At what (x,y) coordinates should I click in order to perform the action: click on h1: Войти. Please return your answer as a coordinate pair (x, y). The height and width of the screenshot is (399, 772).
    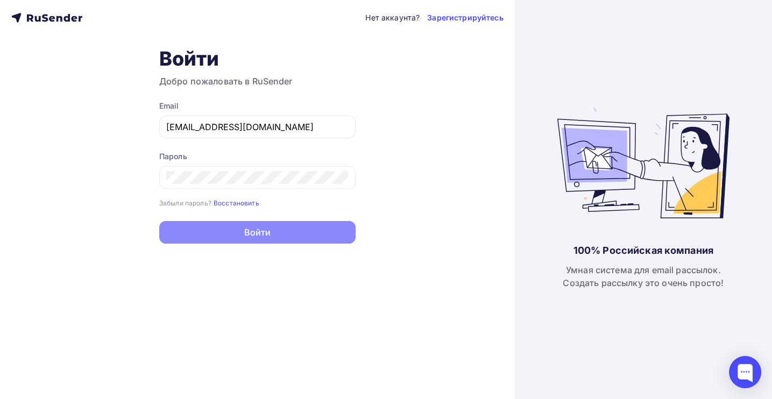
    Looking at the image, I should click on (257, 59).